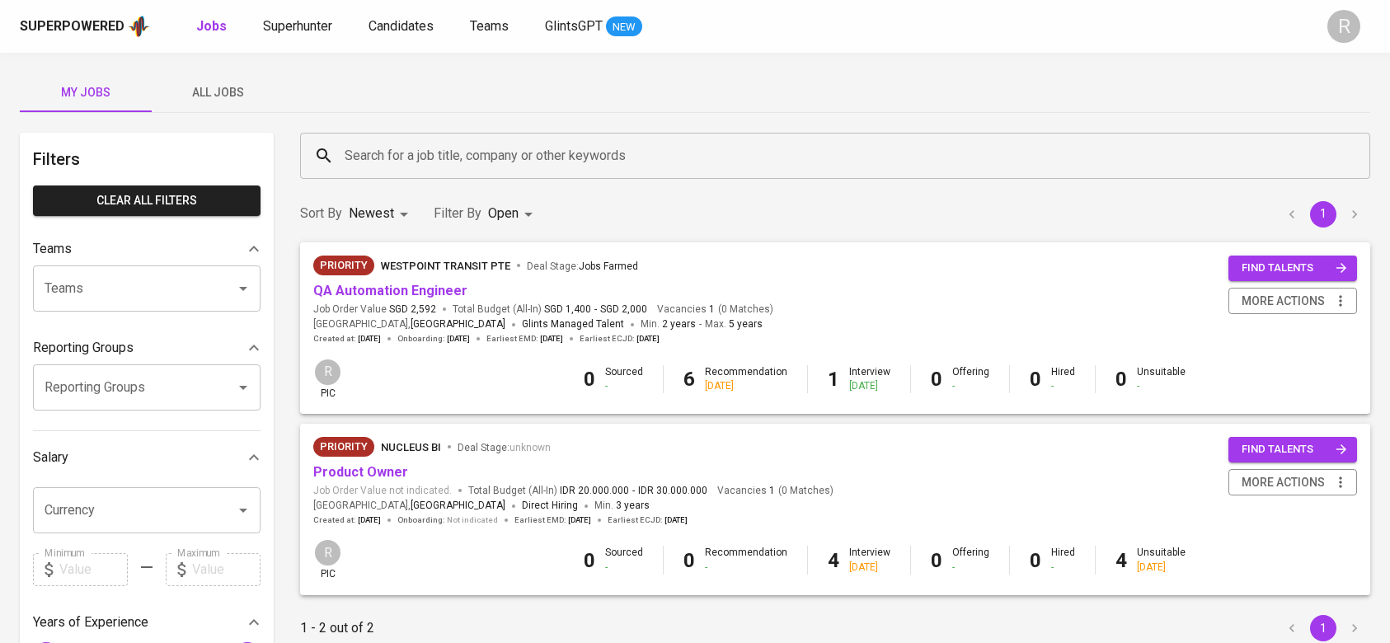  I want to click on span: Job Order Value not indicated., so click(382, 490).